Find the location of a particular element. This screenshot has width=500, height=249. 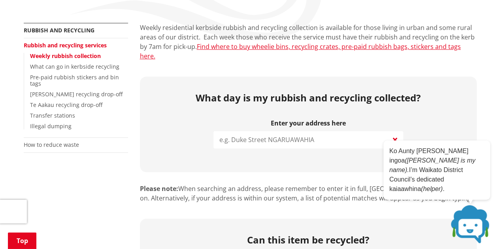

input: e.g. Duke Street NGARUAWAHIA is located at coordinates (308, 140).